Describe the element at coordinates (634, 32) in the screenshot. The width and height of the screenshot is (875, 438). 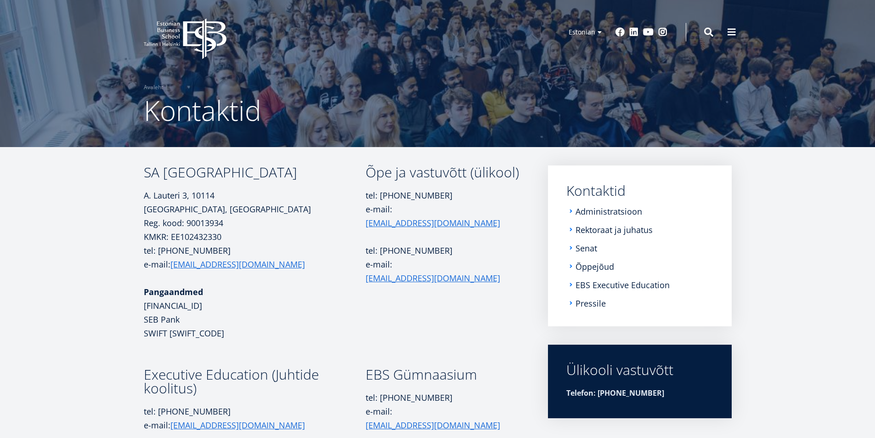
I see `a: Linkedin` at that location.